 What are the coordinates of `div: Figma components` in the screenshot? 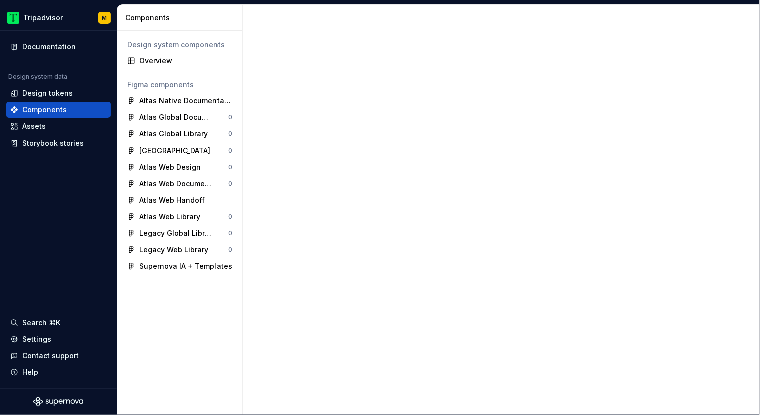 It's located at (179, 85).